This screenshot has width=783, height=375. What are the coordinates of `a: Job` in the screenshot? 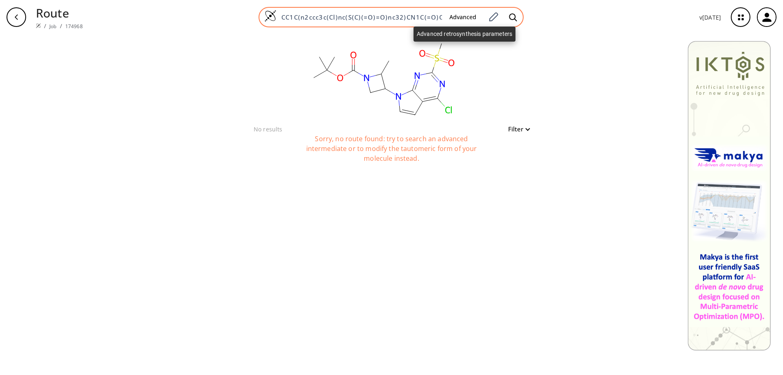 It's located at (53, 26).